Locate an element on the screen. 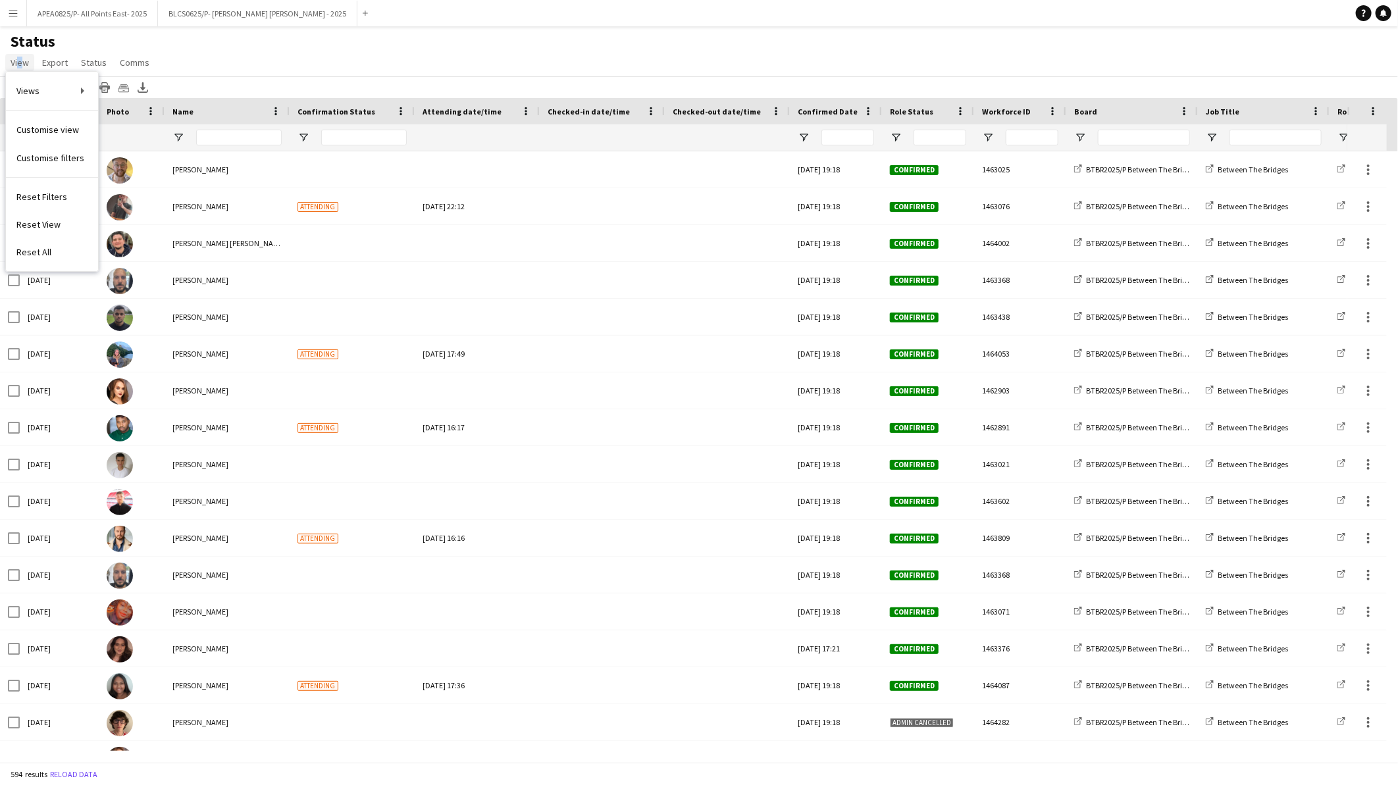 Image resolution: width=1398 pixels, height=785 pixels. button: Reload data is located at coordinates (74, 775).